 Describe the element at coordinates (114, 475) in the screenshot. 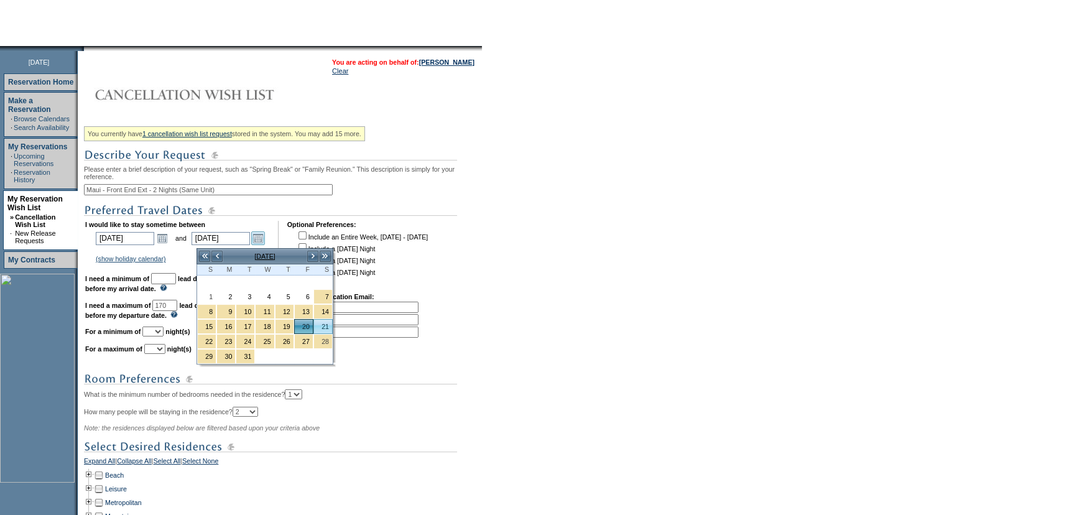

I see `a: Beach` at that location.